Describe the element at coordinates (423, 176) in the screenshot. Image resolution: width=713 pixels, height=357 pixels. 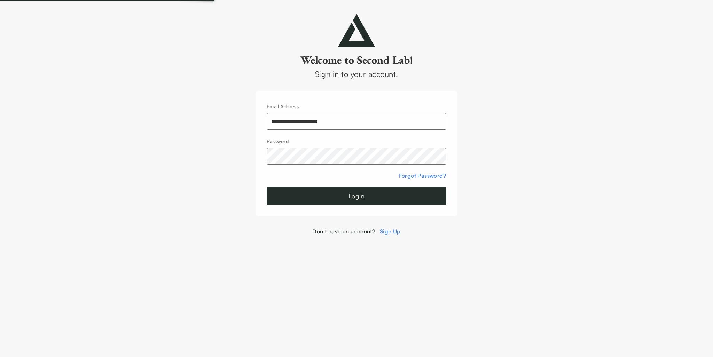
I see `a: Forgot Password?` at that location.